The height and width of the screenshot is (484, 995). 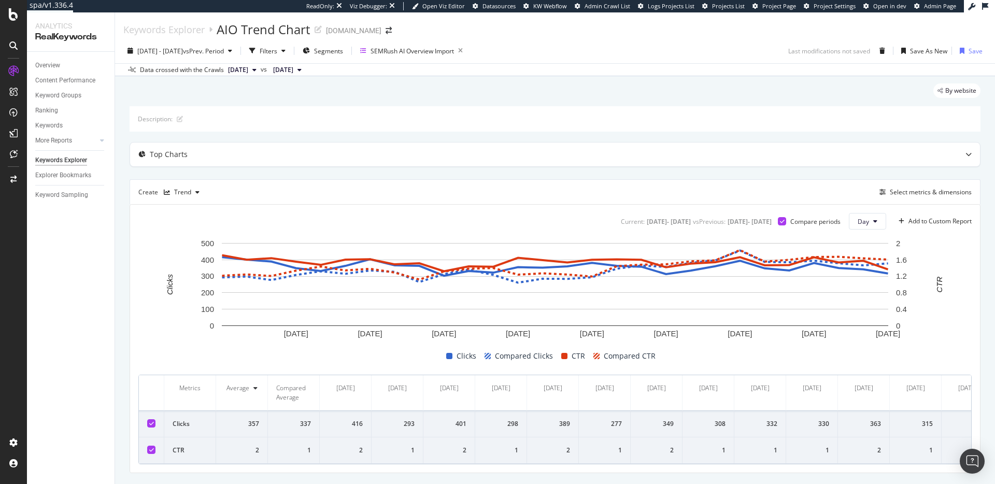 I want to click on div: RealKeywords, so click(x=70, y=37).